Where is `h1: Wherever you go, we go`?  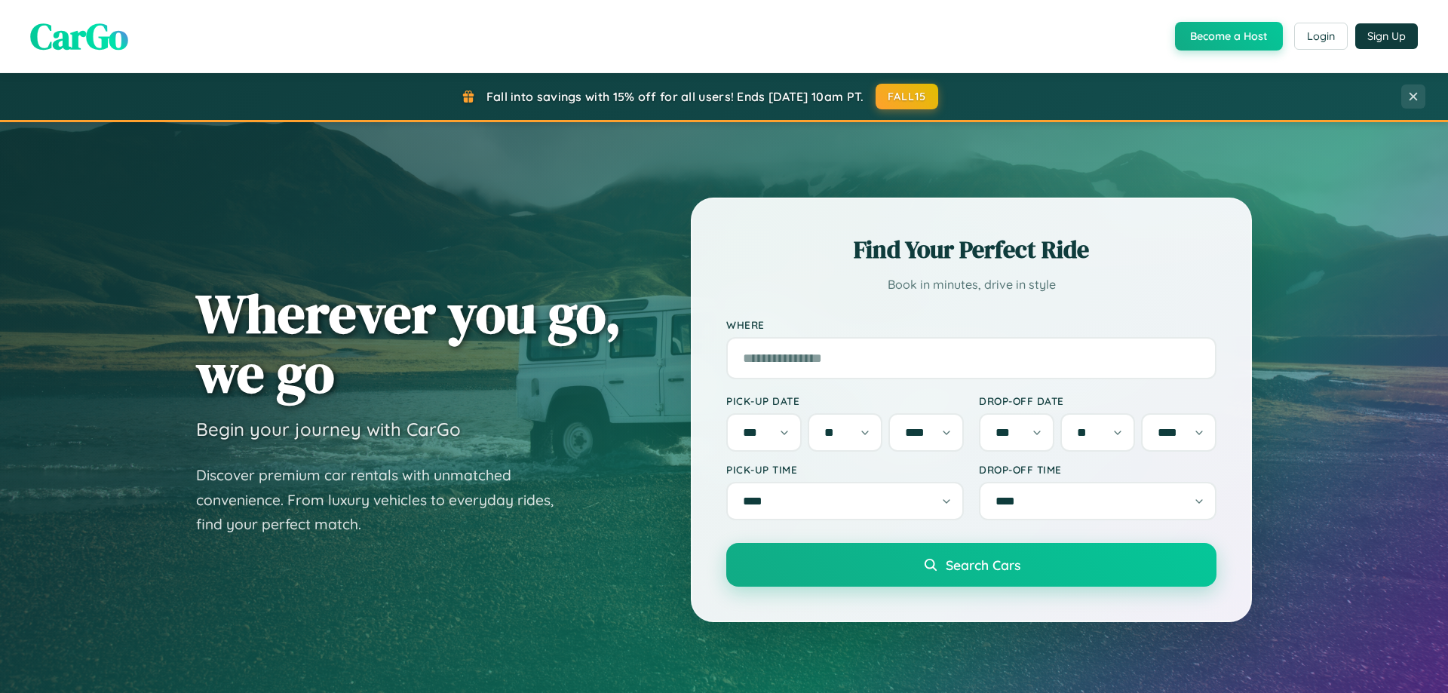
h1: Wherever you go, we go is located at coordinates (409, 343).